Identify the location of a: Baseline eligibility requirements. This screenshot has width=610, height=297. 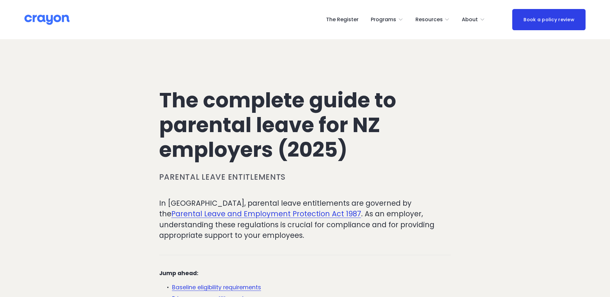
(216, 287).